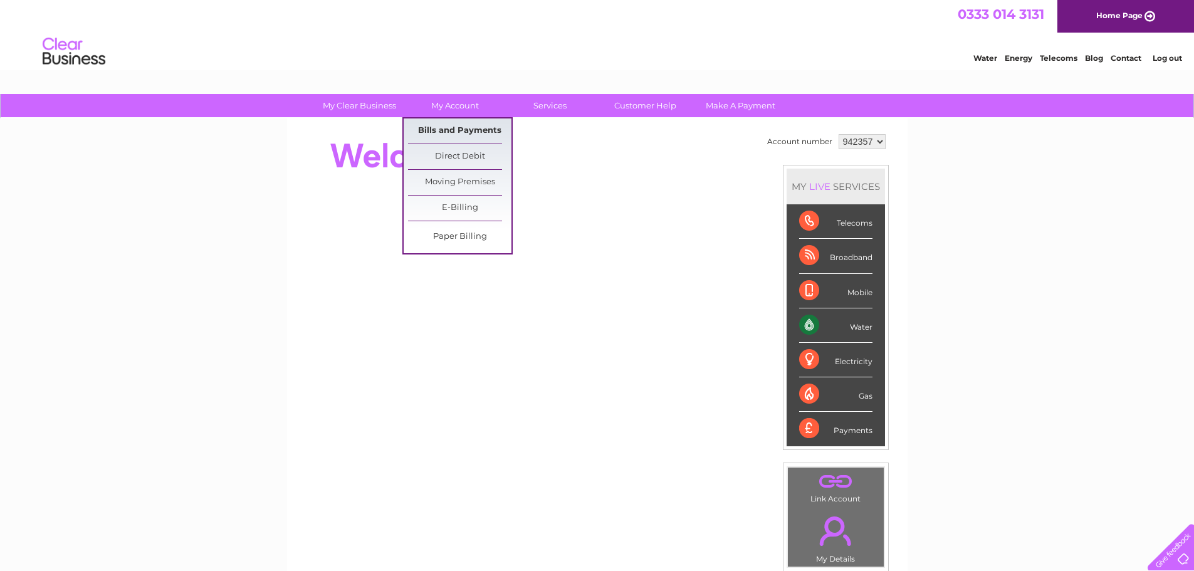 Image resolution: width=1194 pixels, height=571 pixels. Describe the element at coordinates (1125, 58) in the screenshot. I see `a: Contact` at that location.